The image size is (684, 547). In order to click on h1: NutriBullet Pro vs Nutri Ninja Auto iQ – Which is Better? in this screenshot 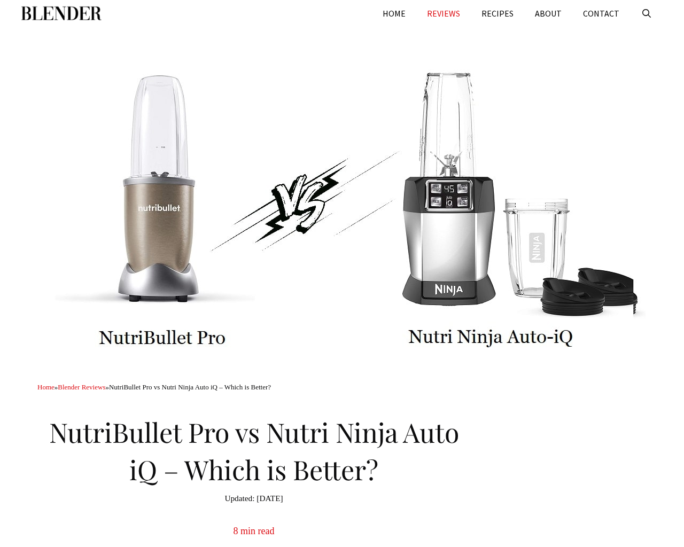, I will do `click(254, 448)`.